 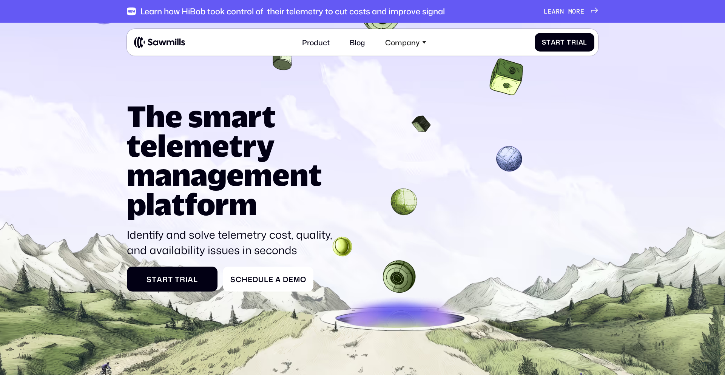 I want to click on span: L, so click(x=545, y=11).